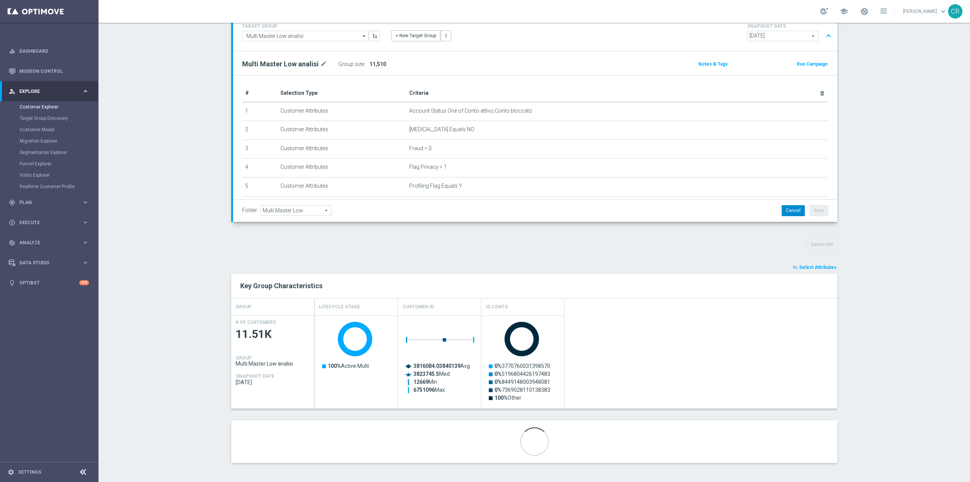 This screenshot has width=970, height=482. What do you see at coordinates (340, 307) in the screenshot?
I see `h4: Lifecycle Stage` at bounding box center [340, 307].